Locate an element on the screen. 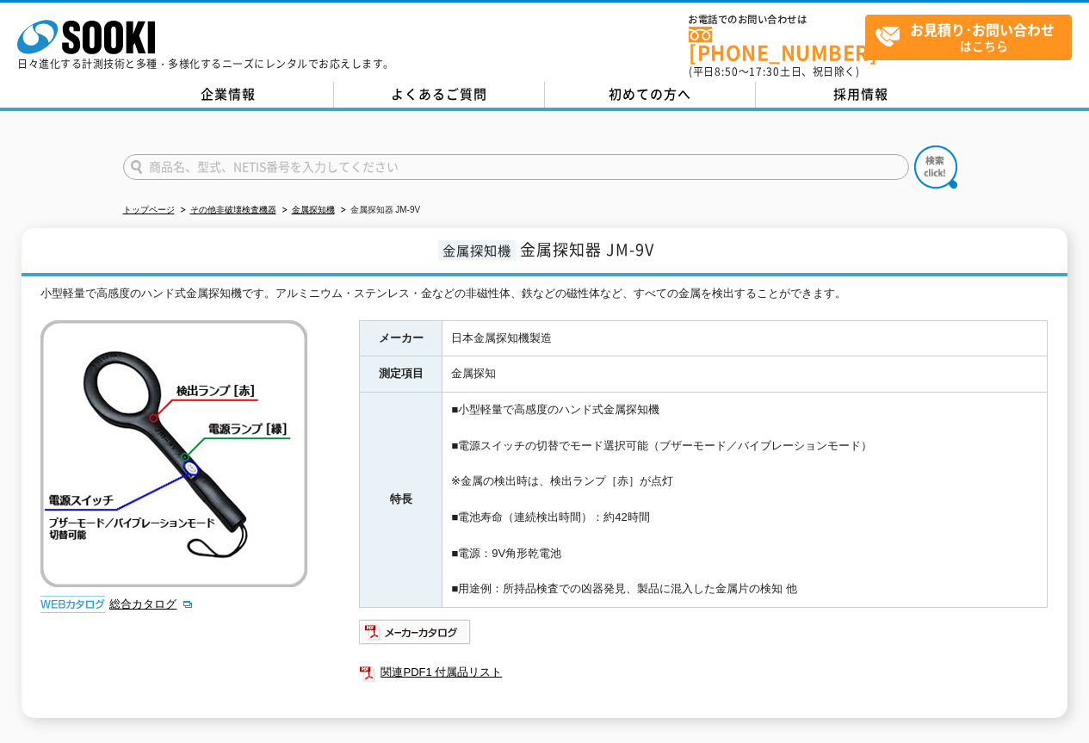 Image resolution: width=1089 pixels, height=743 pixels. td: 金属探知 is located at coordinates (745, 374).